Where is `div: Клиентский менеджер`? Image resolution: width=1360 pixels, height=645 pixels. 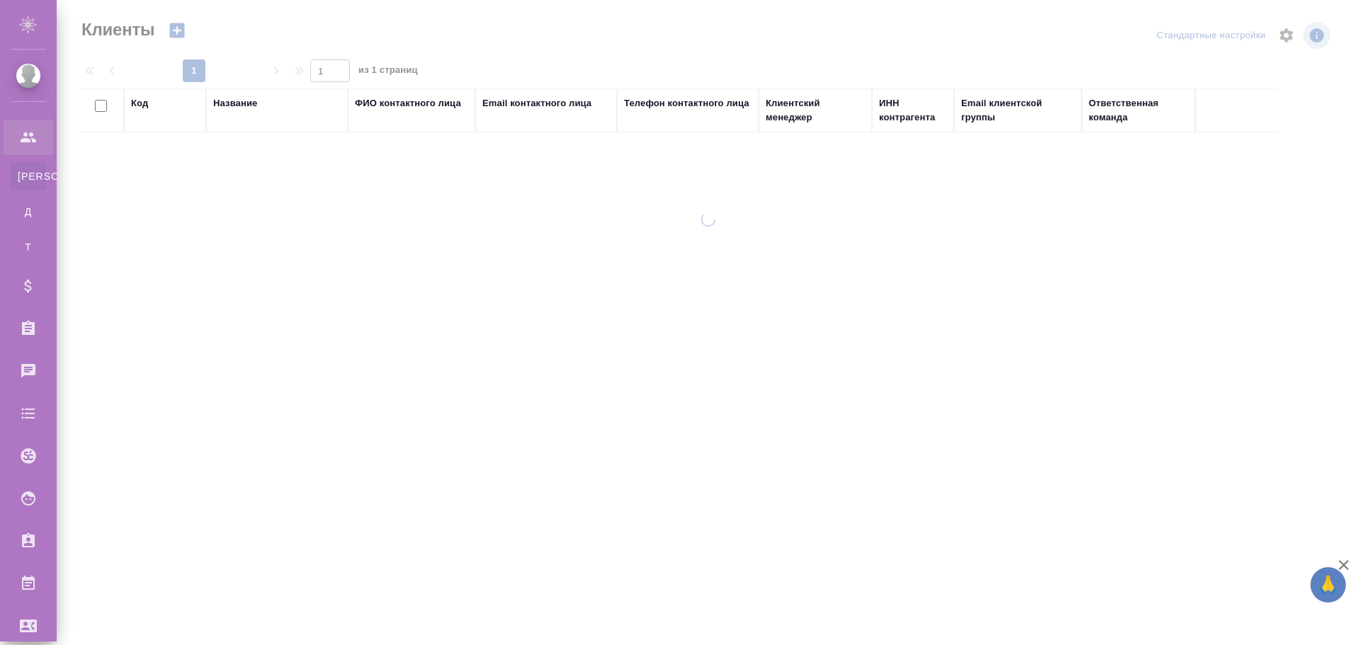 div: Клиентский менеджер is located at coordinates (815, 110).